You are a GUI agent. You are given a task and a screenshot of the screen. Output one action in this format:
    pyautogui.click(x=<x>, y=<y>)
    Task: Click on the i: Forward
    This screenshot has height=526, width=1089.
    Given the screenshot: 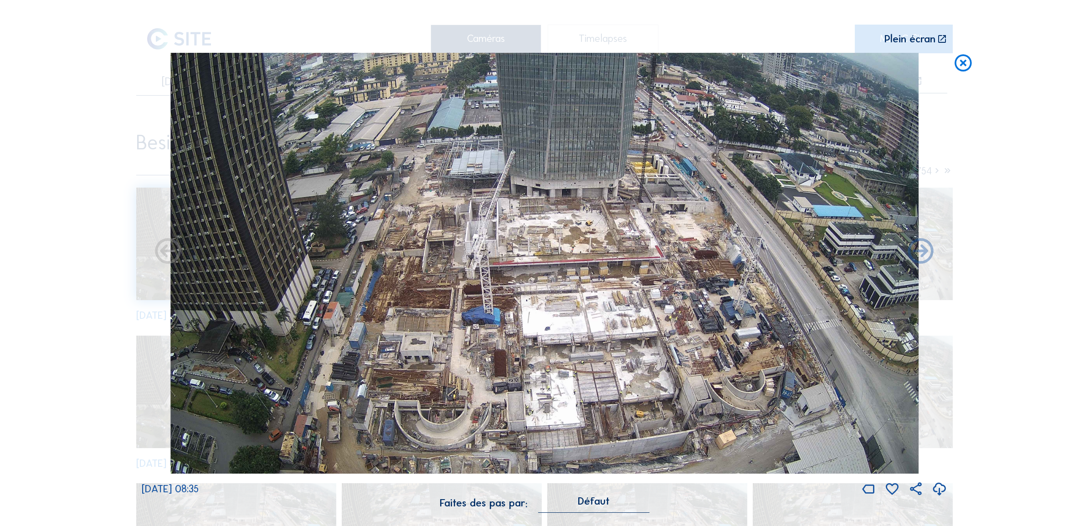 What is the action you would take?
    pyautogui.click(x=168, y=252)
    